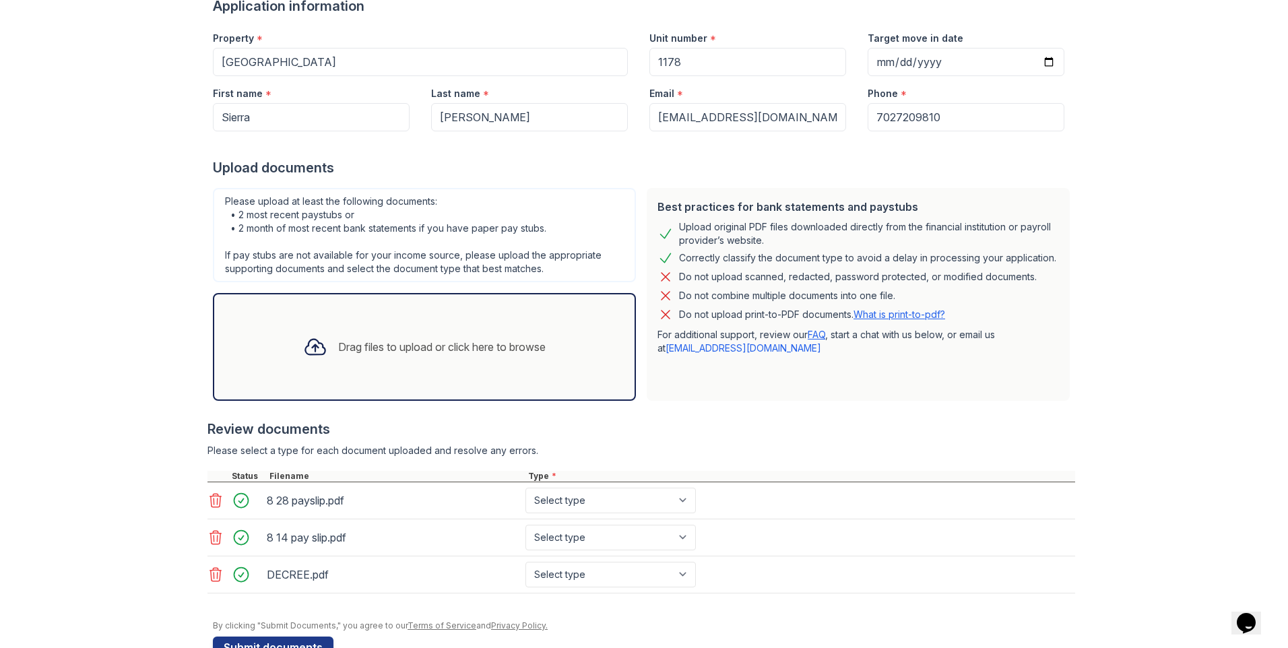  I want to click on div: Please select a type for each document uploaded and resolve any errors., so click(641, 451).